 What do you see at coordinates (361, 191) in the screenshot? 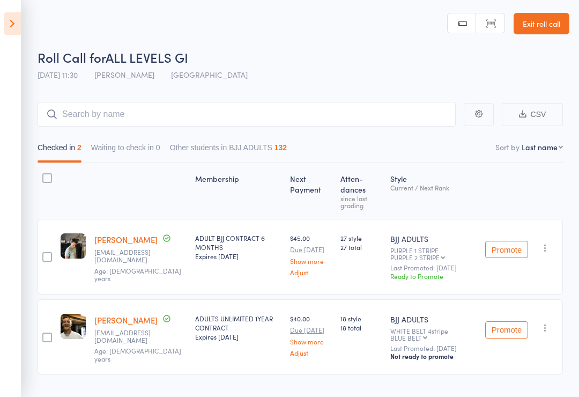
I see `div: Atten­dances` at bounding box center [361, 191].